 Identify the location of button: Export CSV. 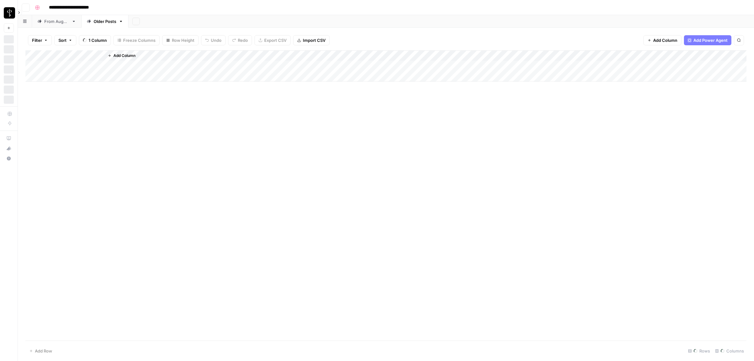
(272, 40).